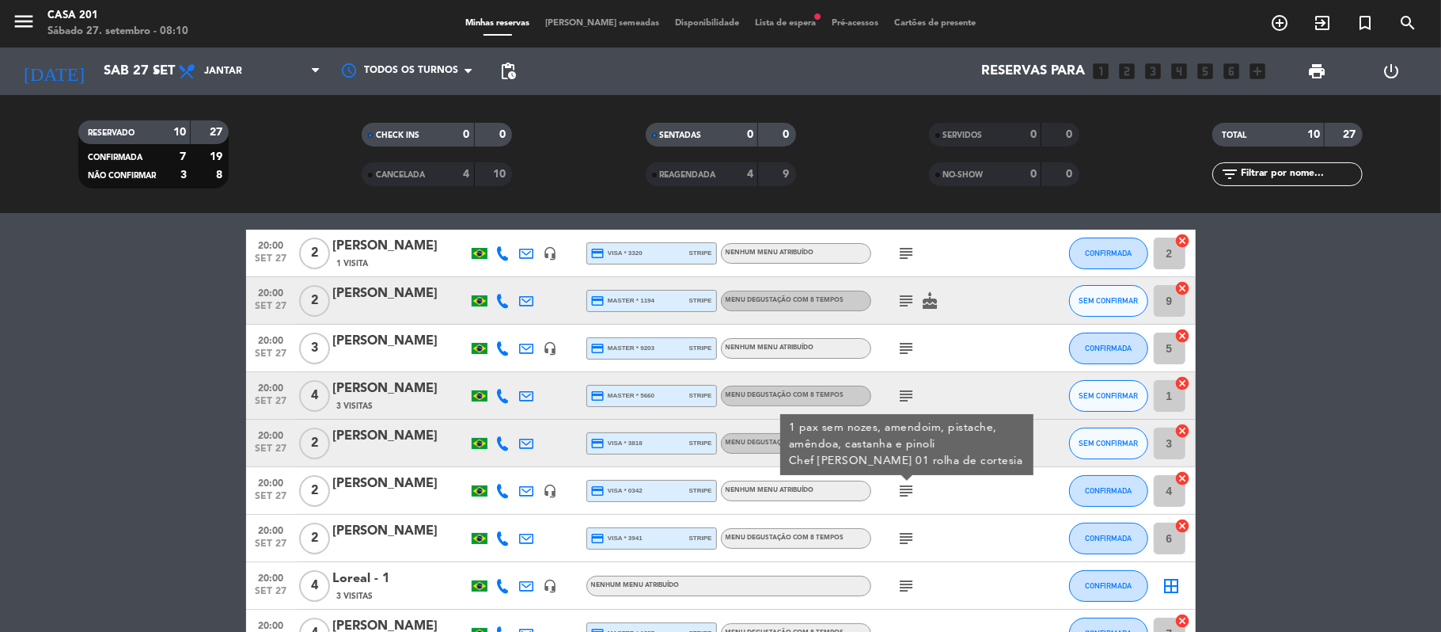 Image resolution: width=1441 pixels, height=632 pixels. What do you see at coordinates (355, 596) in the screenshot?
I see `span: 3 Visitas` at bounding box center [355, 596].